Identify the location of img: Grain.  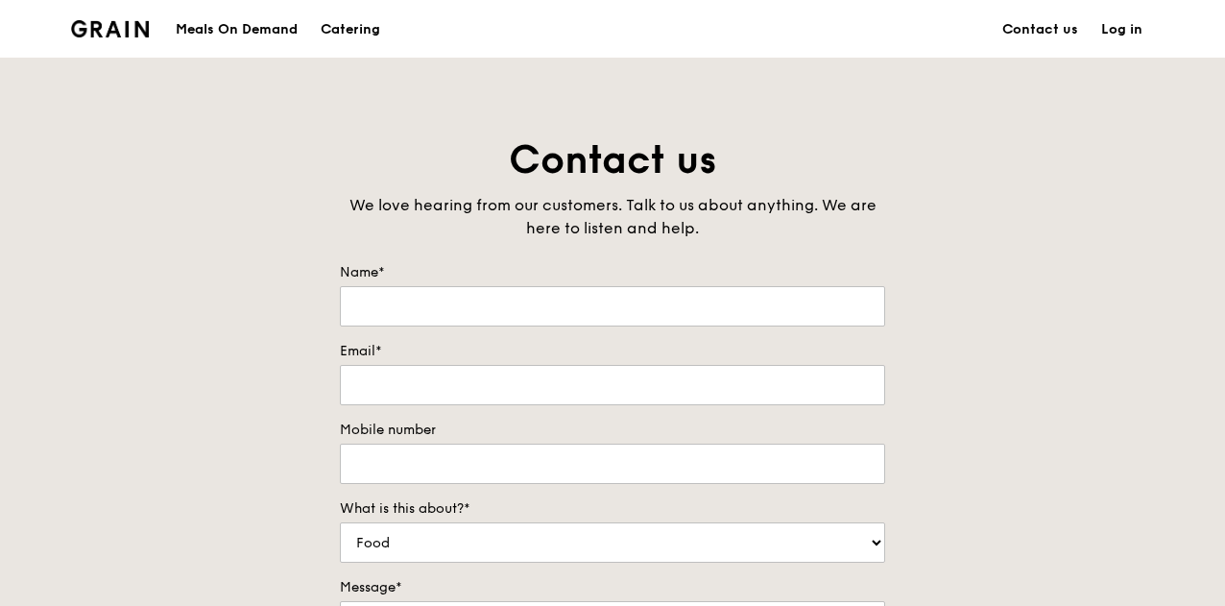
(109, 29).